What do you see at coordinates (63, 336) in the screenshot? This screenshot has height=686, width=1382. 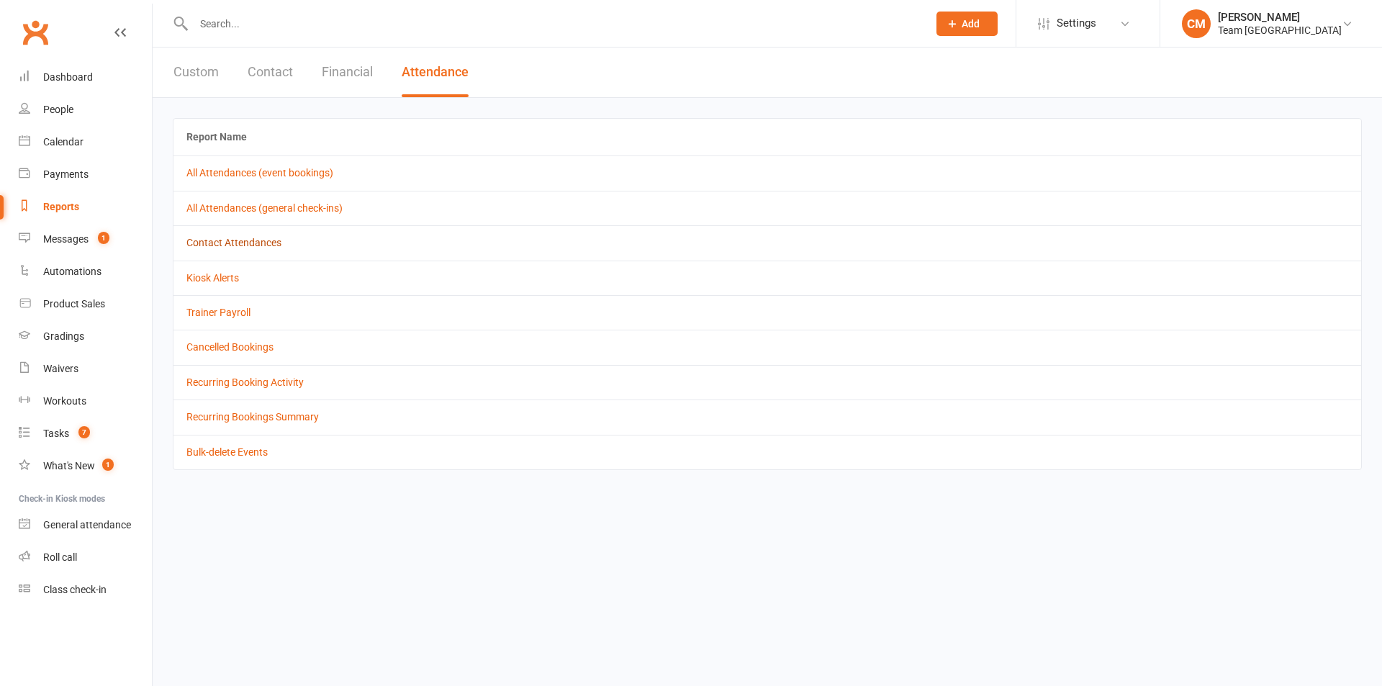 I see `div: Gradings` at bounding box center [63, 336].